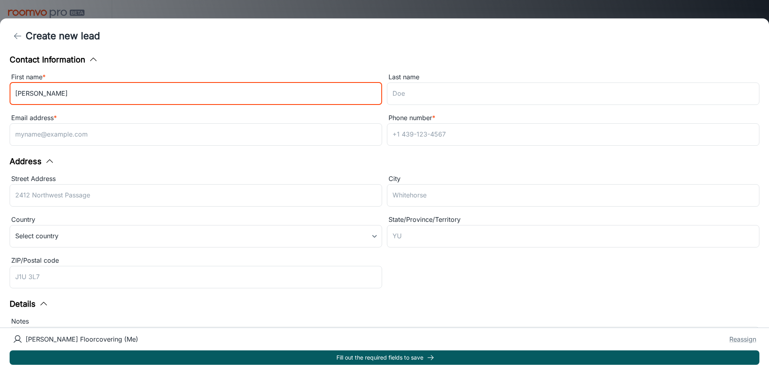  I want to click on button: Details, so click(29, 304).